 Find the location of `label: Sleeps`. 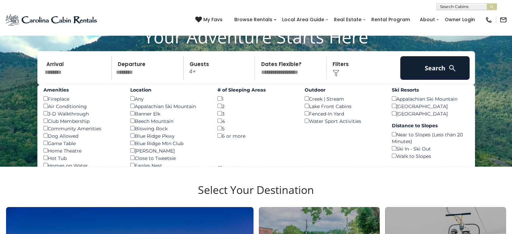

label: Sleeps is located at coordinates (256, 168).